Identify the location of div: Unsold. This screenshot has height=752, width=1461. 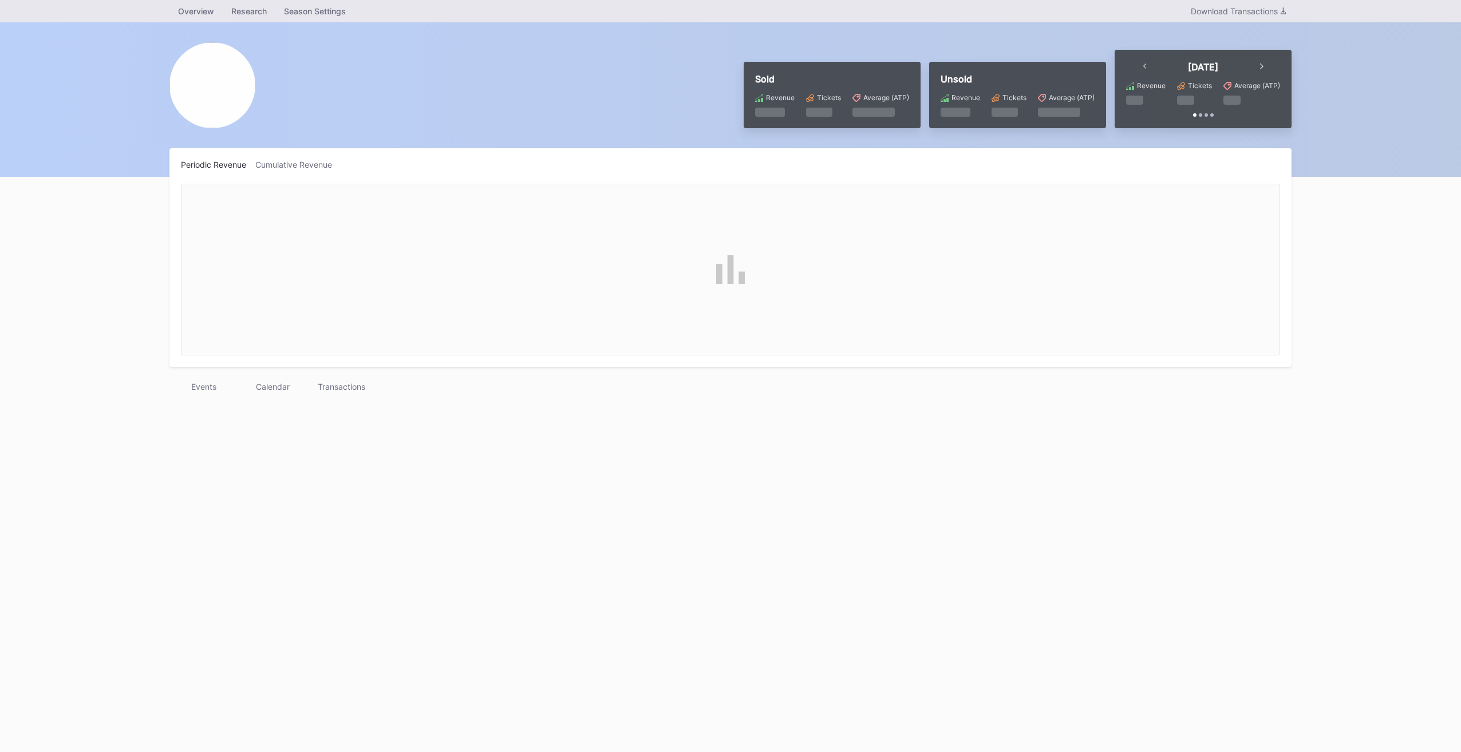
(1017, 79).